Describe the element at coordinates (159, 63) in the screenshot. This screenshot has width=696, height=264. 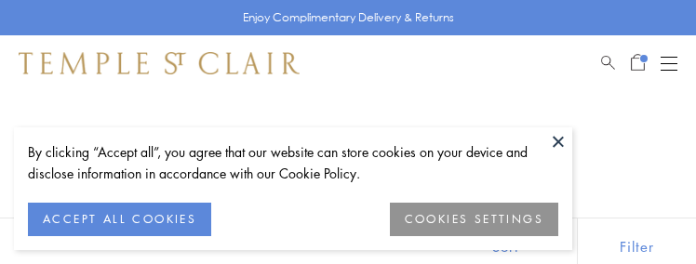
I see `img: Temple St. Clair` at that location.